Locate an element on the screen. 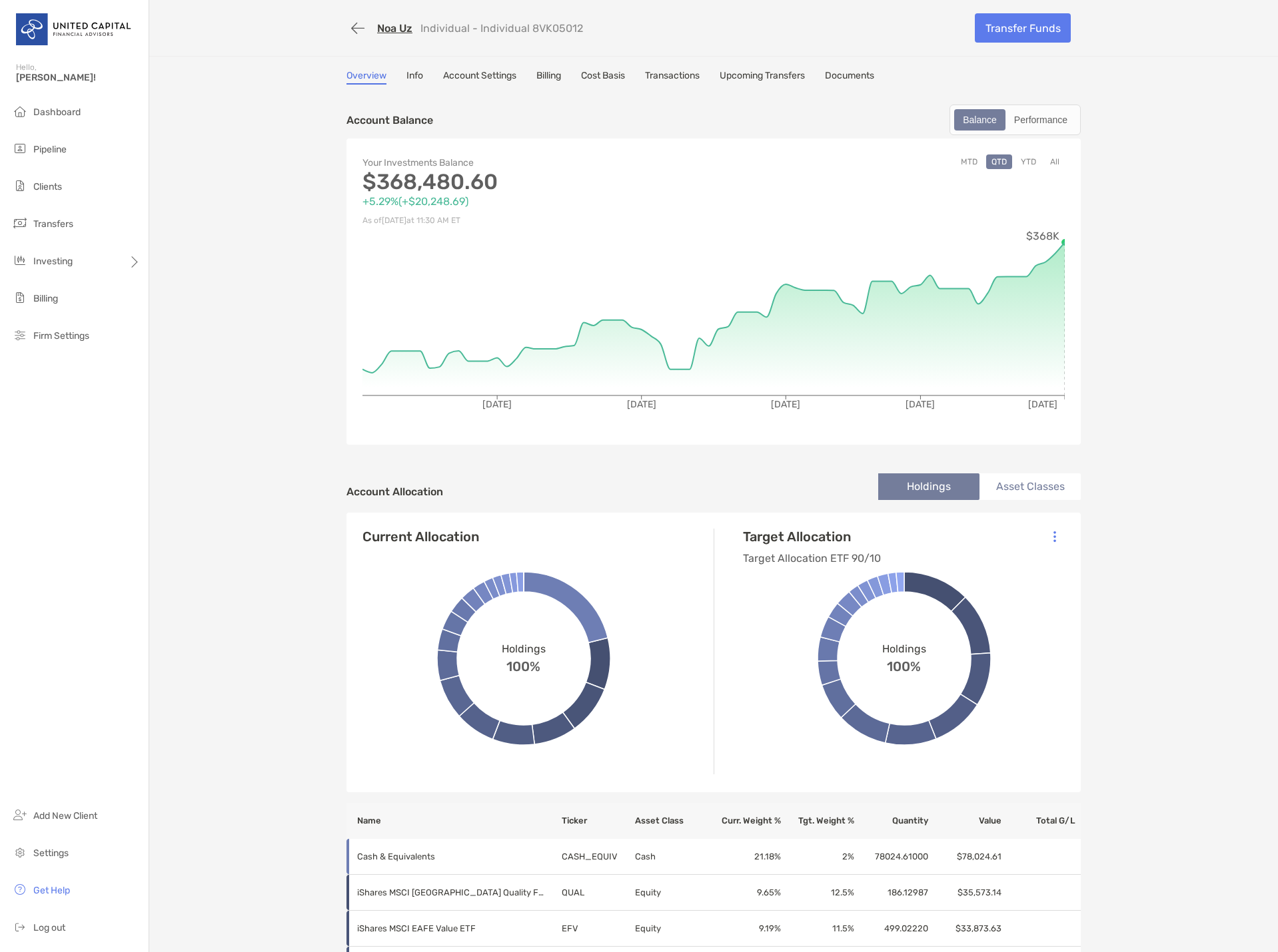 The width and height of the screenshot is (1278, 952). a: Billing is located at coordinates (548, 77).